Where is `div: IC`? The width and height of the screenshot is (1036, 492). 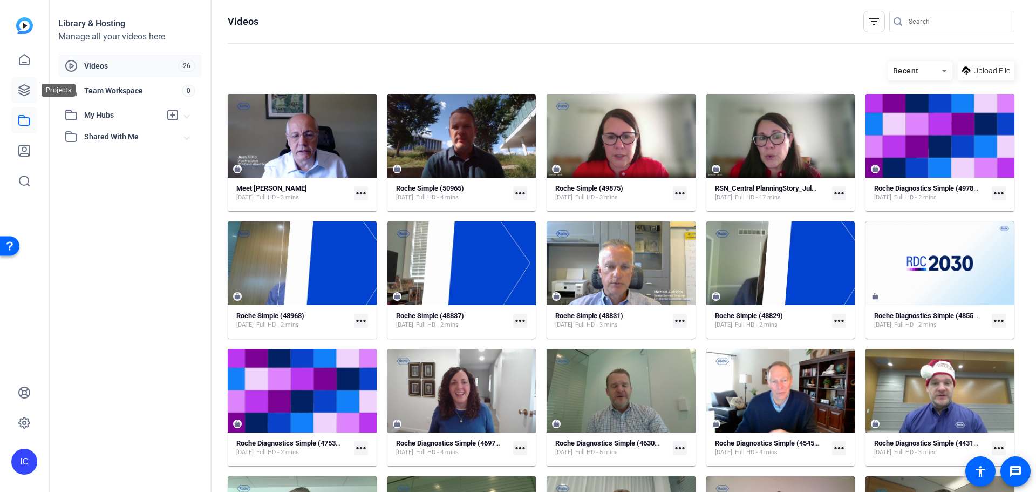 div: IC is located at coordinates (24, 461).